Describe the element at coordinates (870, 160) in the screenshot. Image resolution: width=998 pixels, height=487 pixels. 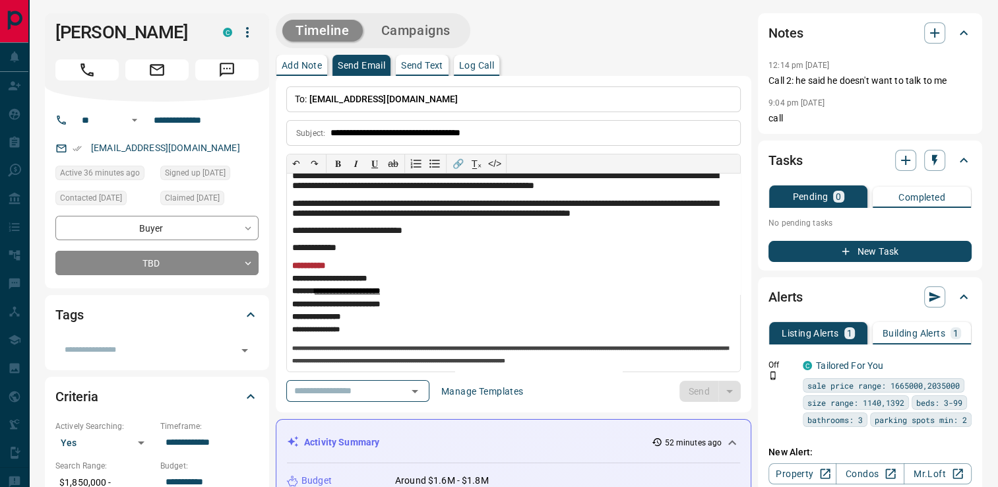
I see `div: Tasks` at that location.